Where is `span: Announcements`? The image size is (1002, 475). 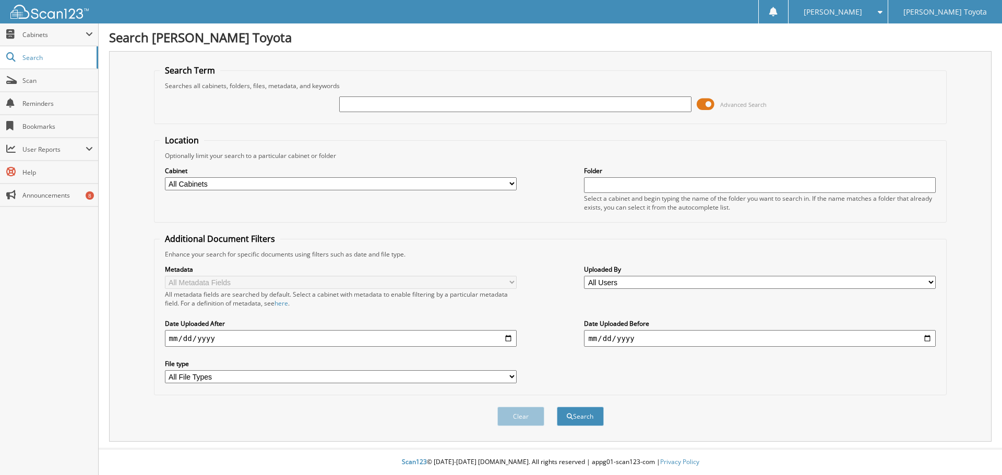
span: Announcements is located at coordinates (57, 195).